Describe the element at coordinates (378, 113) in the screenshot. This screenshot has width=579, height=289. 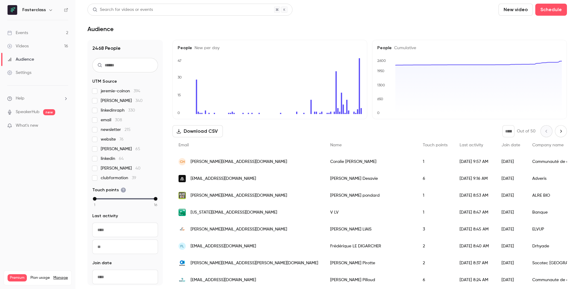
I see `text: 0` at that location.